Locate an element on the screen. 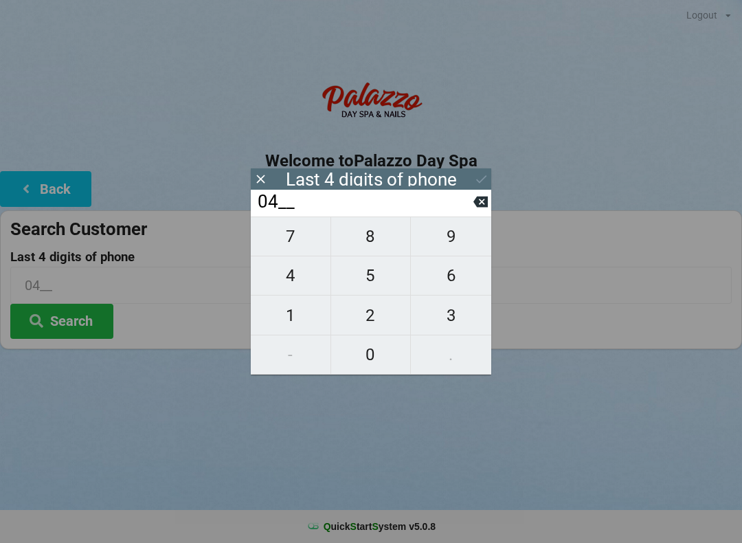 The width and height of the screenshot is (742, 543). button: 3 is located at coordinates (451, 315).